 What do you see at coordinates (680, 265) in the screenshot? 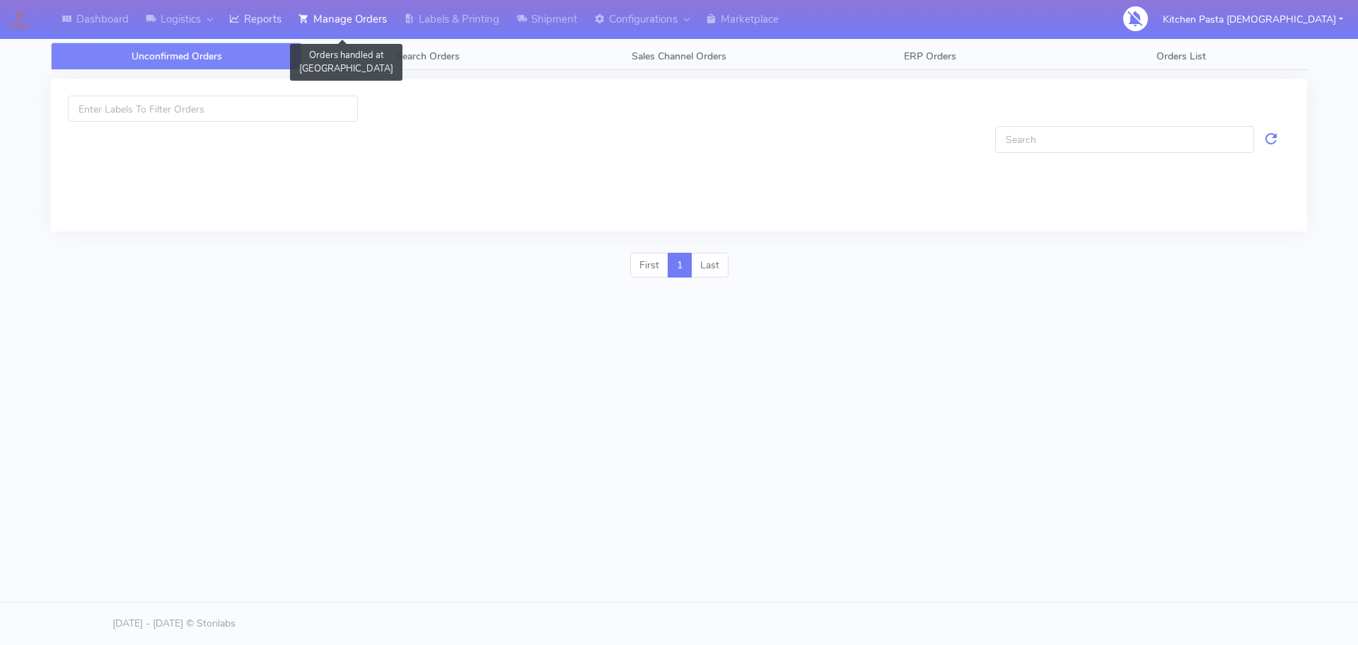
I see `a: 1` at bounding box center [680, 265].